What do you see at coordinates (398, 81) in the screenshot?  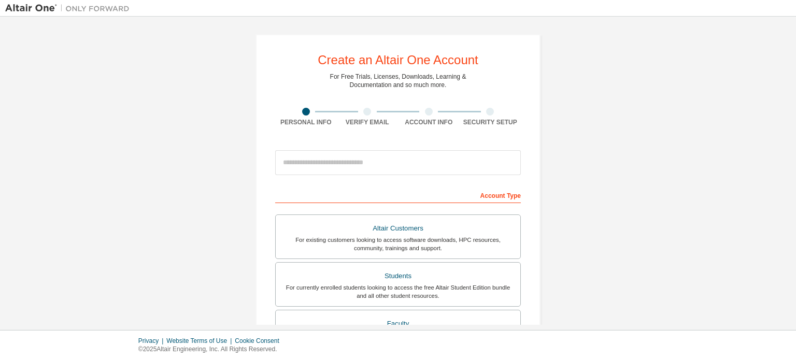 I see `div: For Free Trials, Licenses, Downloads, Learning & Documentation and so much more.` at bounding box center [398, 81].